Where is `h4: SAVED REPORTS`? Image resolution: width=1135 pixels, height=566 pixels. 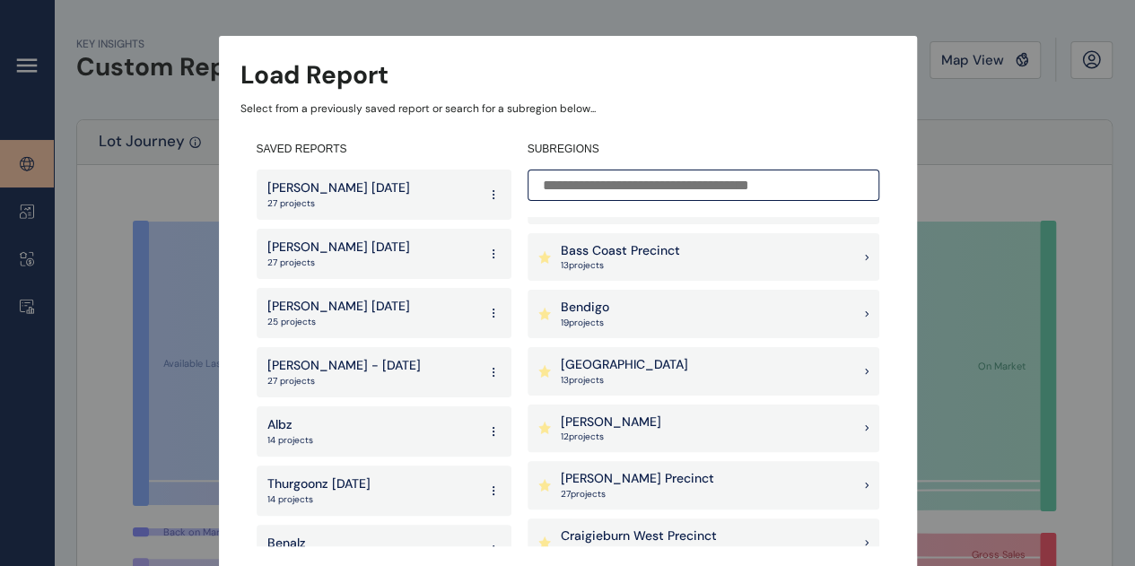 h4: SAVED REPORTS is located at coordinates (384, 149).